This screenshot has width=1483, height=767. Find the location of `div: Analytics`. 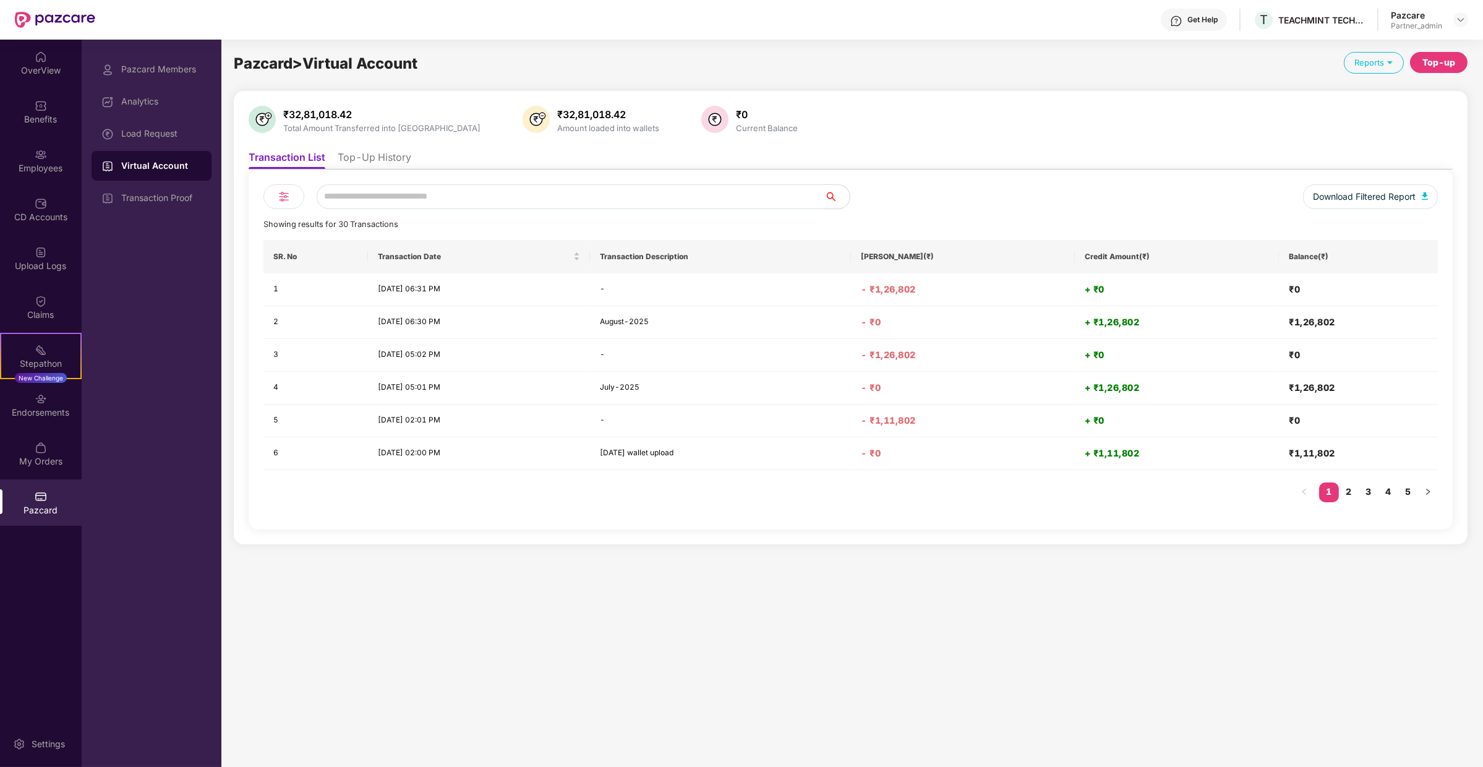

div: Analytics is located at coordinates (161, 101).